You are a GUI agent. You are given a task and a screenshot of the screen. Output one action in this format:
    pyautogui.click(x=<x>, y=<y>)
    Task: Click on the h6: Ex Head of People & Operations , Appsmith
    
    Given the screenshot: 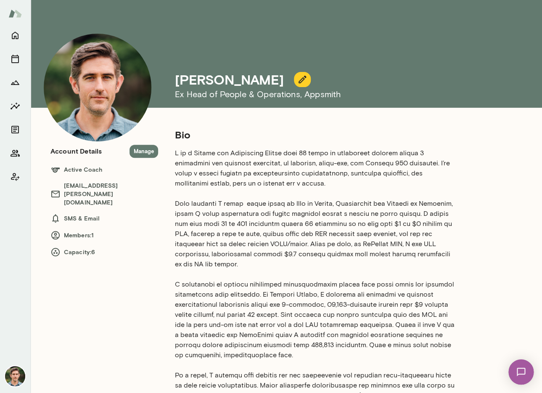 What is the action you would take?
    pyautogui.click(x=353, y=94)
    